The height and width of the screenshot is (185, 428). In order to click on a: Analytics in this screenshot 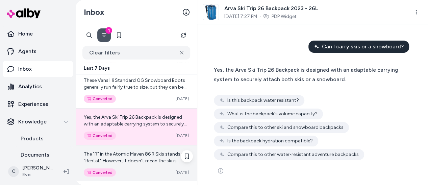, I will do `click(38, 87)`.